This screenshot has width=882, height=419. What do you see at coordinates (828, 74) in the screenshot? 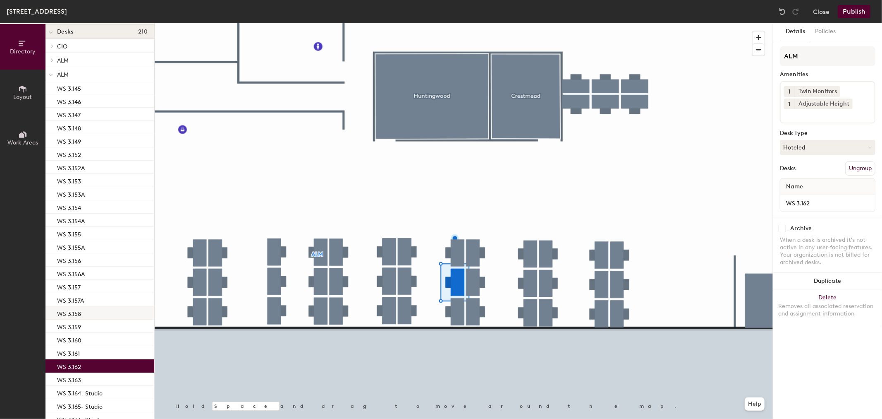
I see `div: Amenities` at bounding box center [828, 74].